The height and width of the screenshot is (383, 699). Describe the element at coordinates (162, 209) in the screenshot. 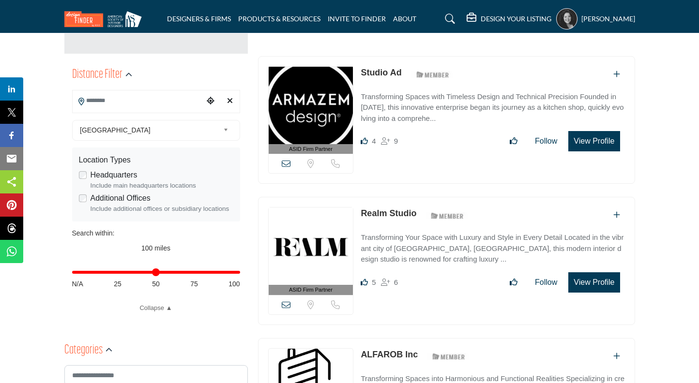

I see `div: Include additional offices or subsidiary locations` at that location.